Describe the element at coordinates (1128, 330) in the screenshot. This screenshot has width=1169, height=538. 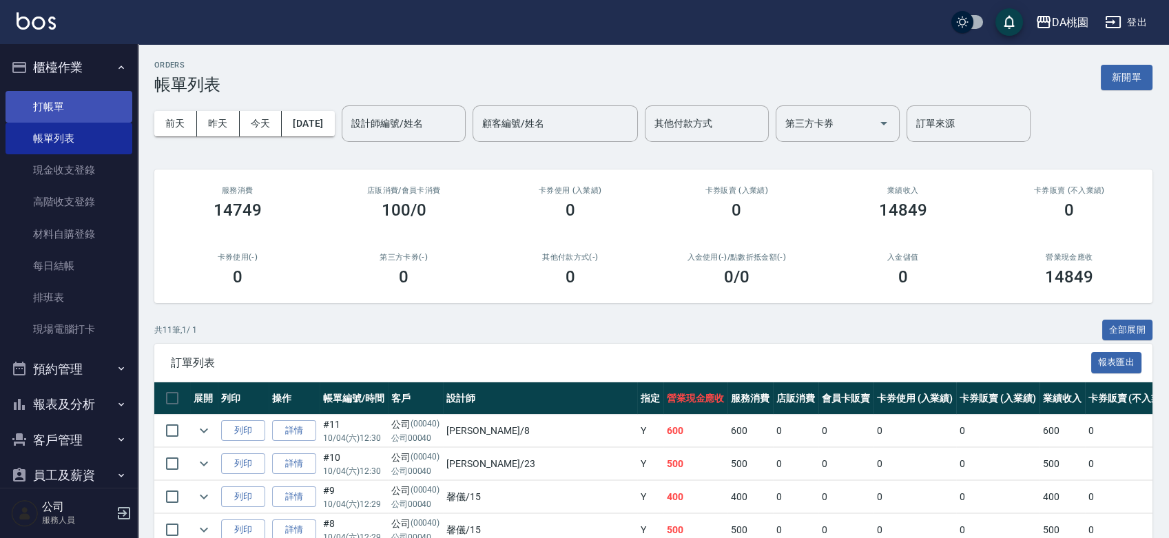
I see `button: 全部展開` at that location.